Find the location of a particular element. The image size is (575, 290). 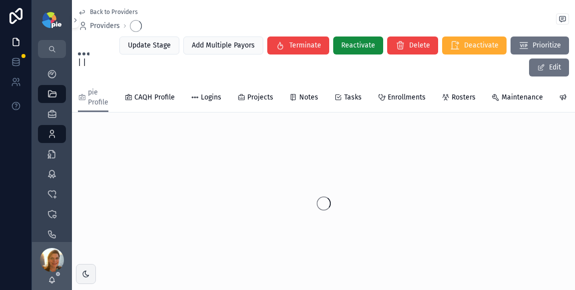

span: Providers is located at coordinates (105, 26).